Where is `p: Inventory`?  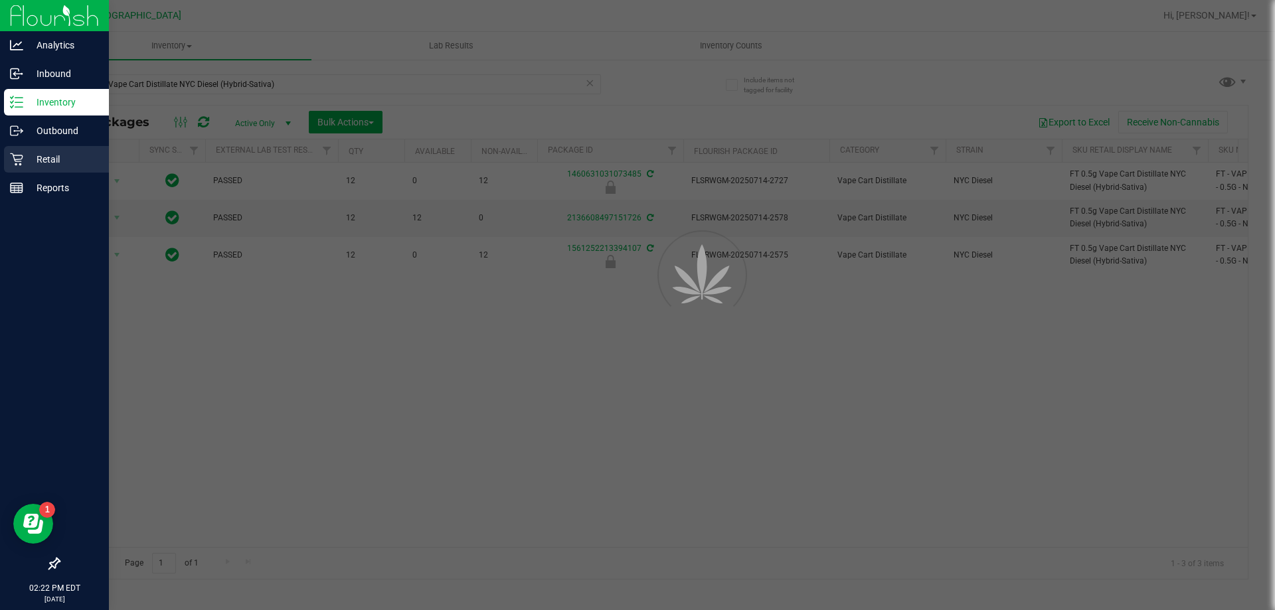
p: Inventory is located at coordinates (63, 102).